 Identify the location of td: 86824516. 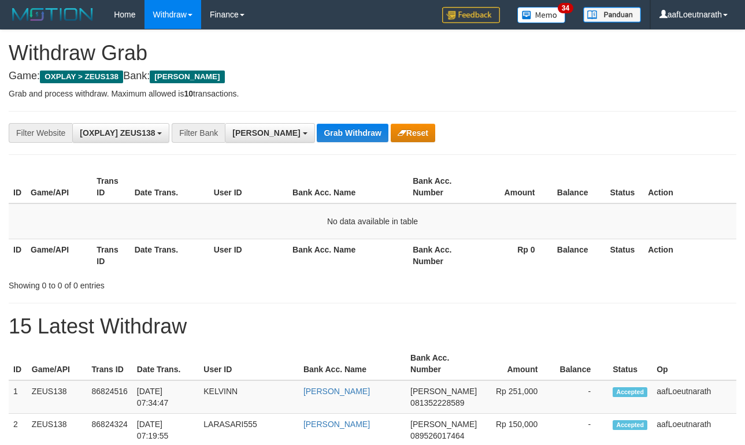
(110, 397).